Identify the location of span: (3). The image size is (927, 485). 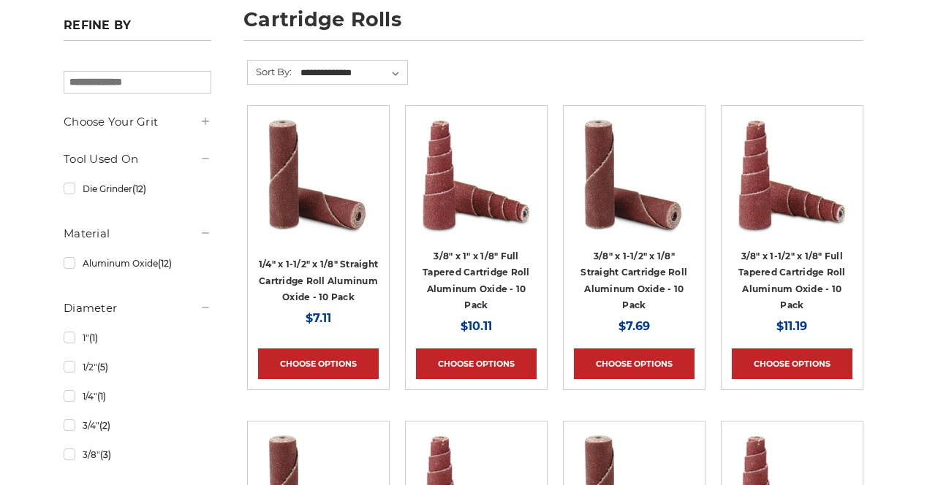
(105, 455).